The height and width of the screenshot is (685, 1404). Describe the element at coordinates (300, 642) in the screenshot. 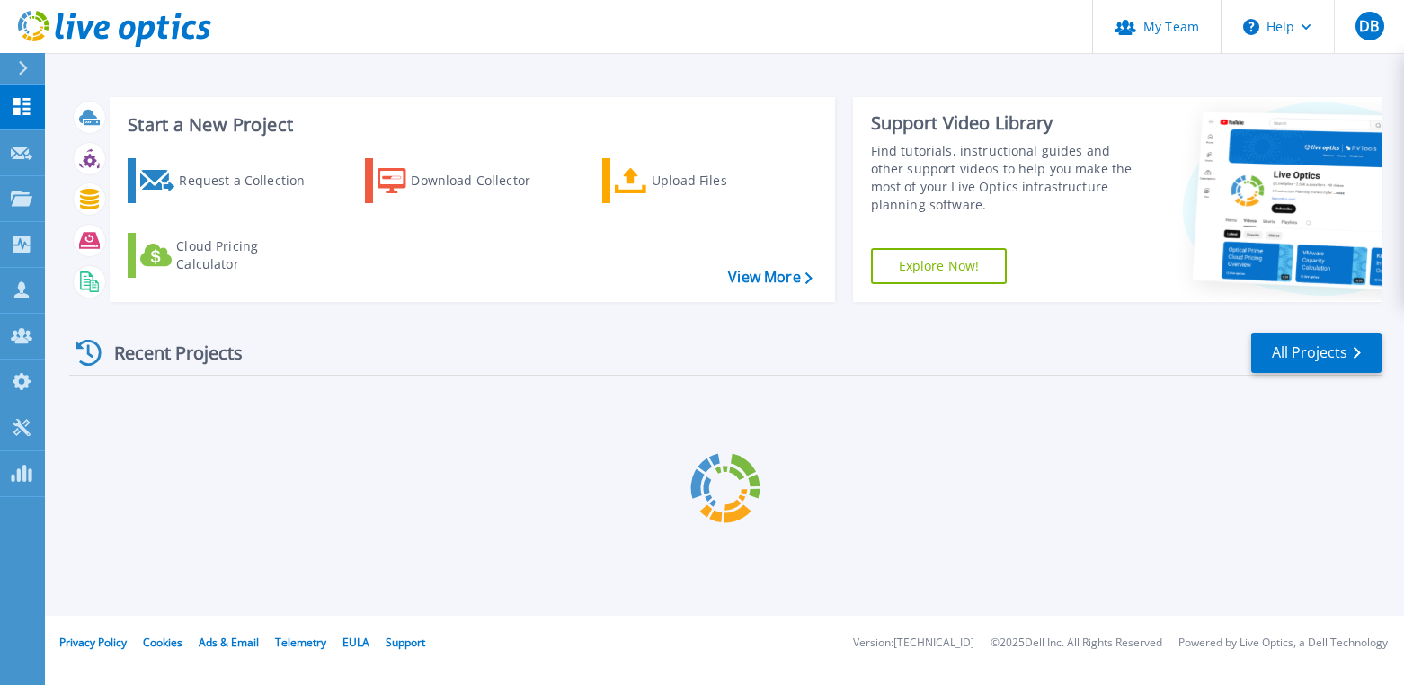

I see `a: Telemetry` at that location.